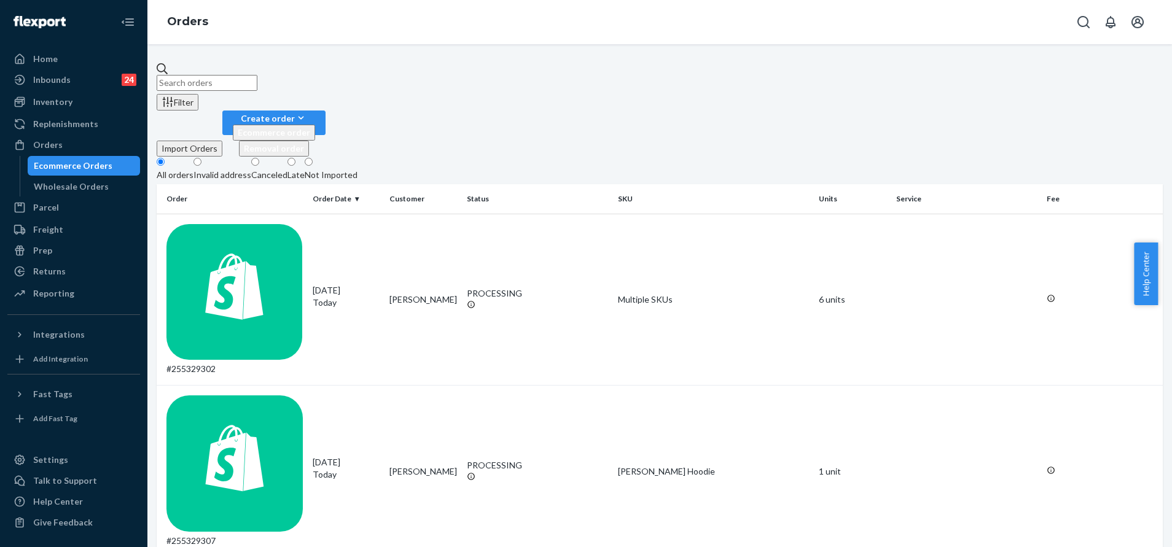  Describe the element at coordinates (53, 394) in the screenshot. I see `div: Fast Tags` at that location.